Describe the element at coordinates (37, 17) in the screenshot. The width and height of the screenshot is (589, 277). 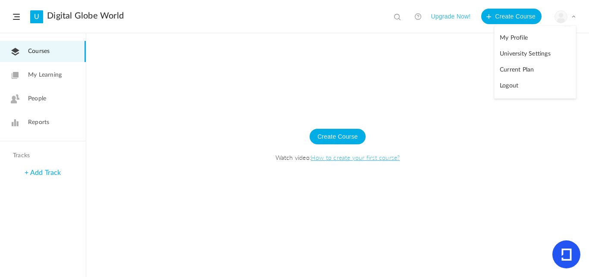
I see `a: U` at that location.